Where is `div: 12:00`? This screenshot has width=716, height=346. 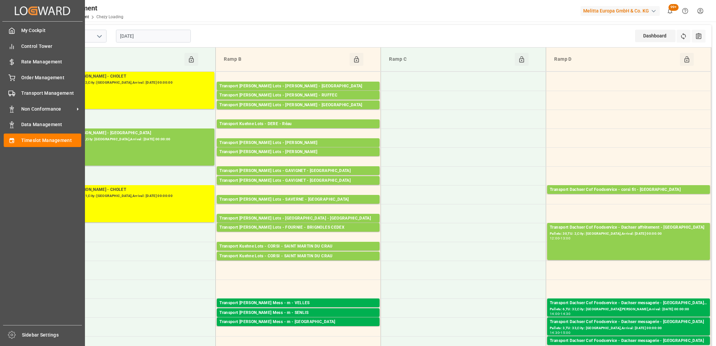
div: 12:00 is located at coordinates (555, 238).